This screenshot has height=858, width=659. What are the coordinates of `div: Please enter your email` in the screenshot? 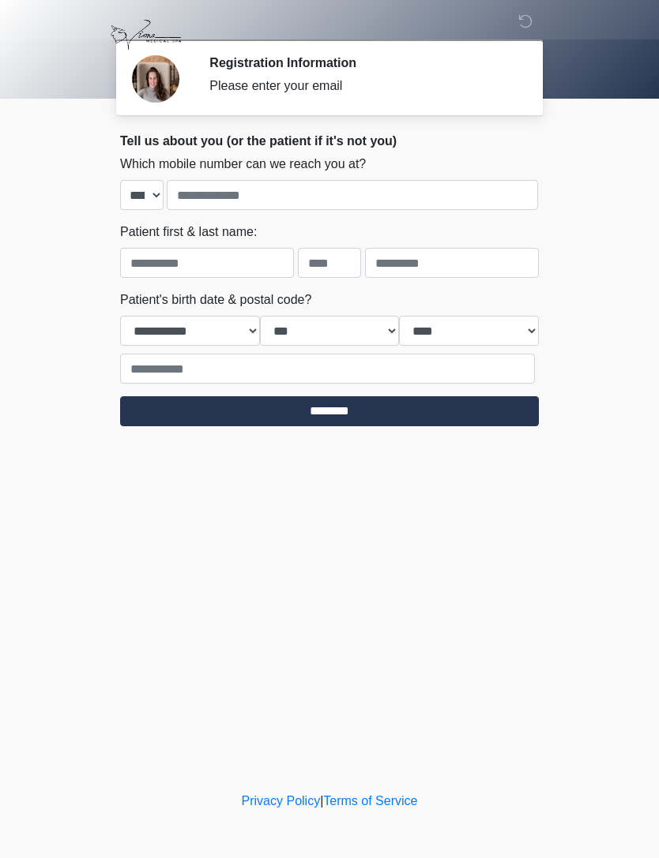 It's located at (362, 86).